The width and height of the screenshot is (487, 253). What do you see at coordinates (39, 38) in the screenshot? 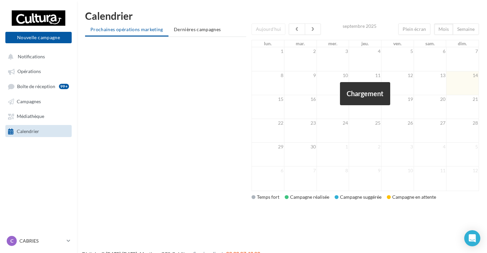
I see `button: Nouvelle campagne` at bounding box center [39, 38].